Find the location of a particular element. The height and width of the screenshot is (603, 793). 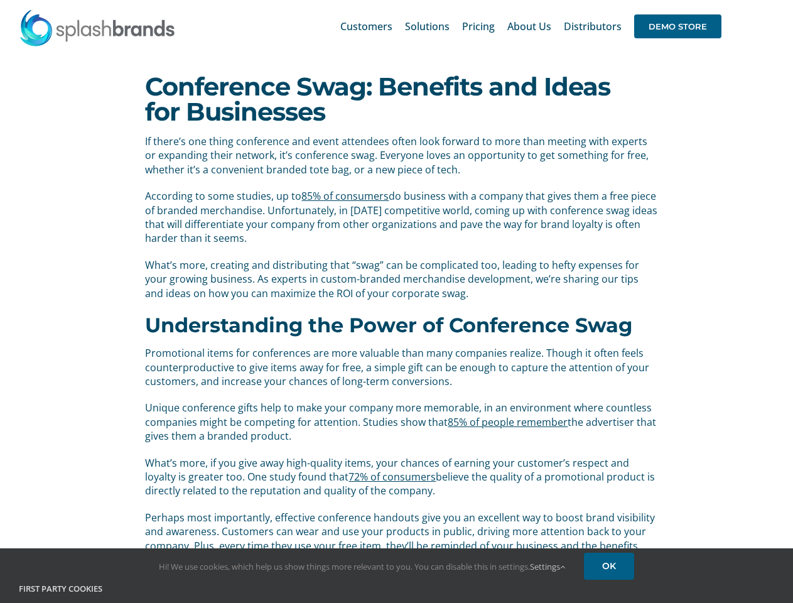

h1: Conference Swag: Benefits and Ideas for Businesses is located at coordinates (396, 99).